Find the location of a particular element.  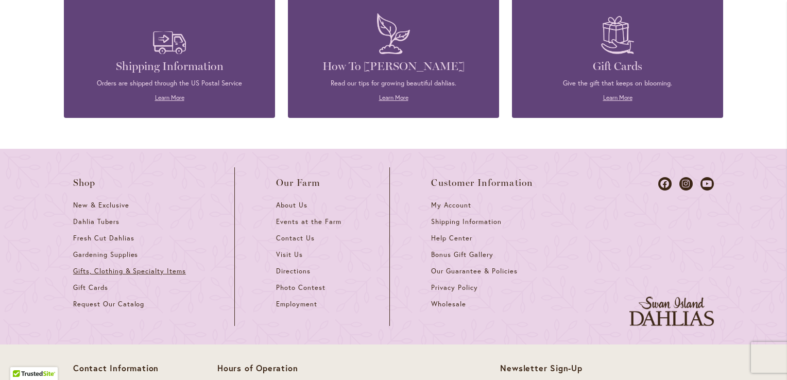

span: Our Farm is located at coordinates (298, 183).